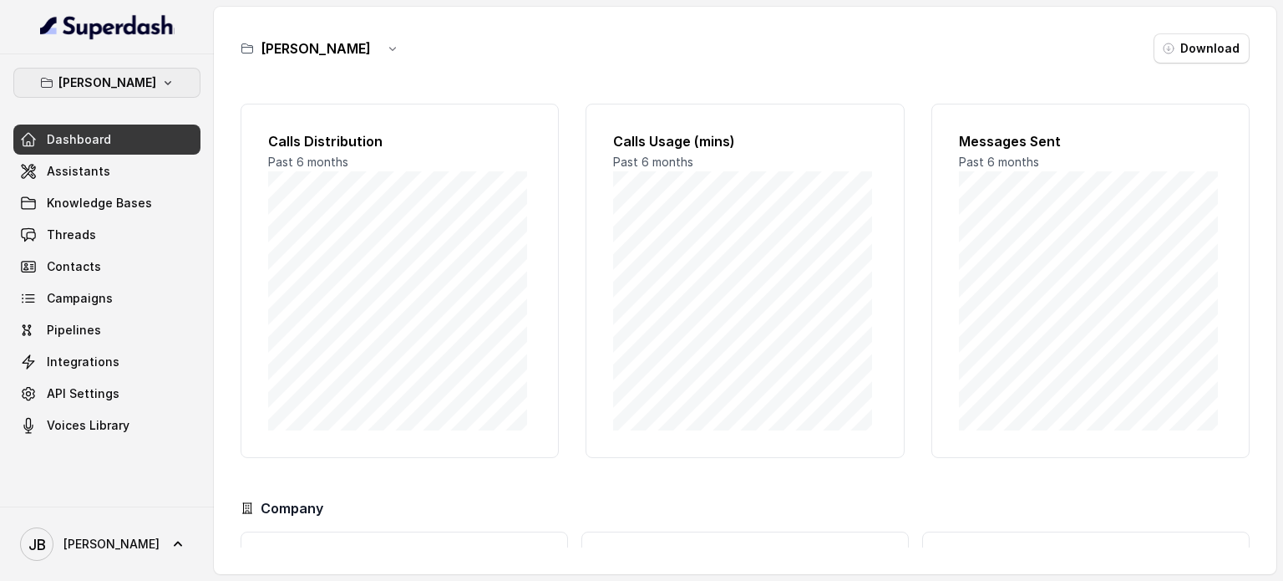 Image resolution: width=1283 pixels, height=581 pixels. What do you see at coordinates (1086, 555) in the screenshot?
I see `h3: Workspaces` at bounding box center [1086, 555].